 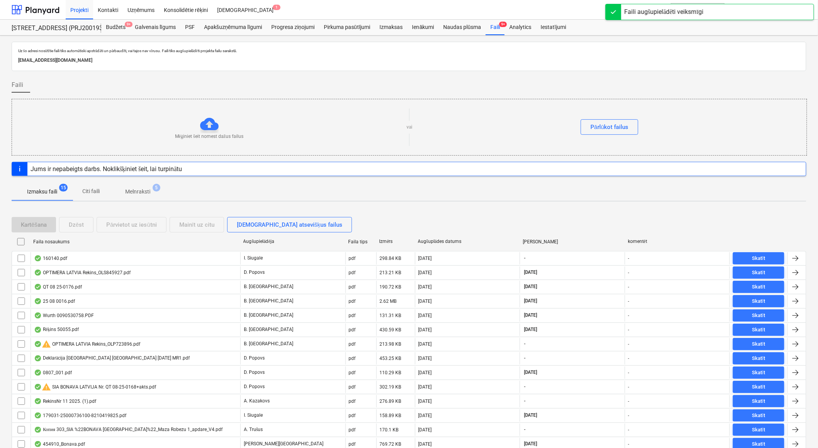 I want to click on div: Naudas plūsma, so click(x=463, y=27).